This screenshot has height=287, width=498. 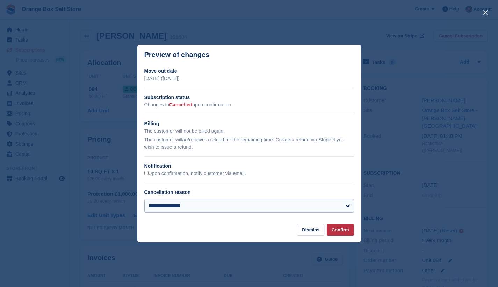 What do you see at coordinates (249, 123) in the screenshot?
I see `h2: Billing` at bounding box center [249, 123].